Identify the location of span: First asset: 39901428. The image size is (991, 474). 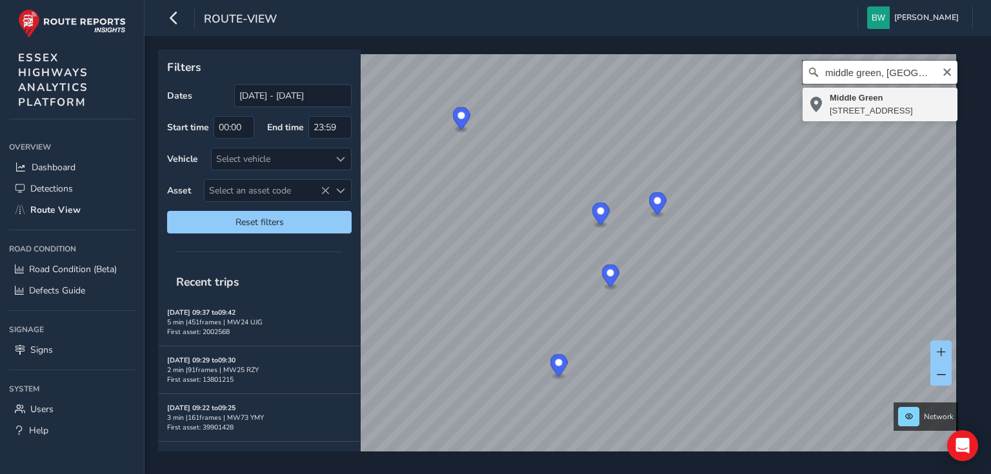
(200, 427).